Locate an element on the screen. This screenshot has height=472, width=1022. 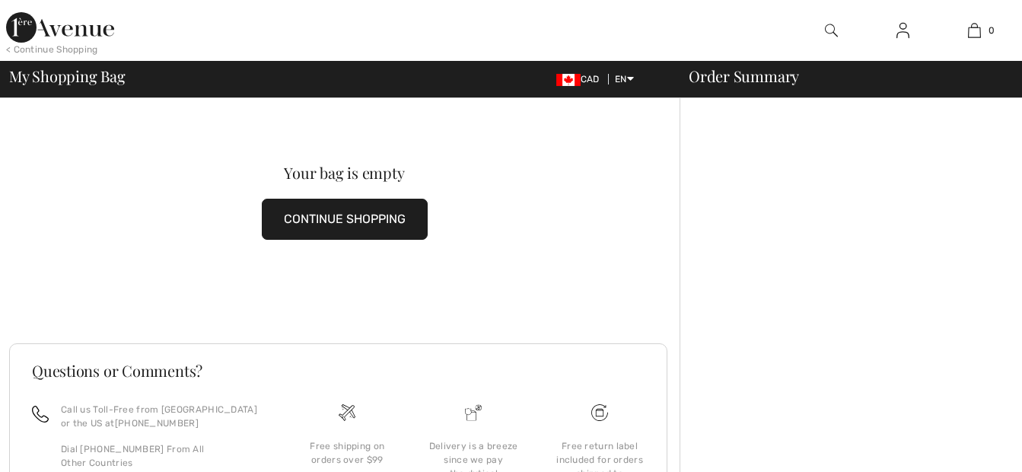
div: Your bag is empty is located at coordinates (344, 173).